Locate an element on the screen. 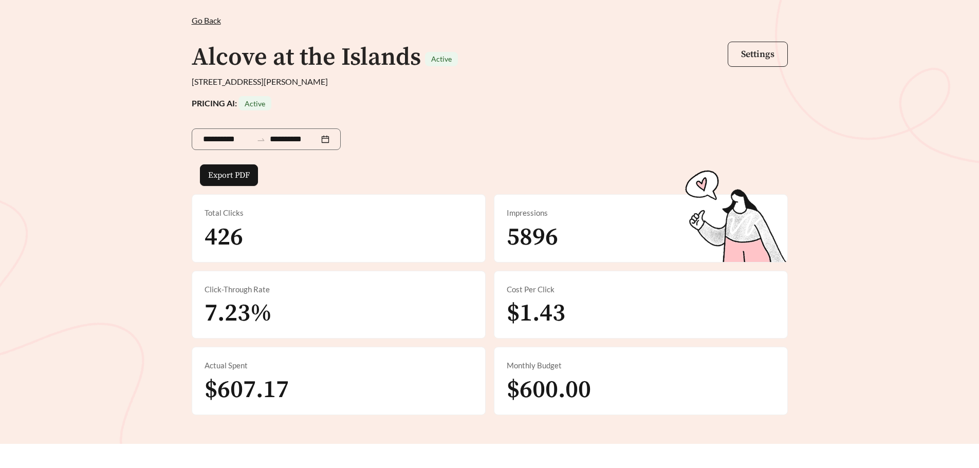  div: Cost Per Click is located at coordinates (641, 289).